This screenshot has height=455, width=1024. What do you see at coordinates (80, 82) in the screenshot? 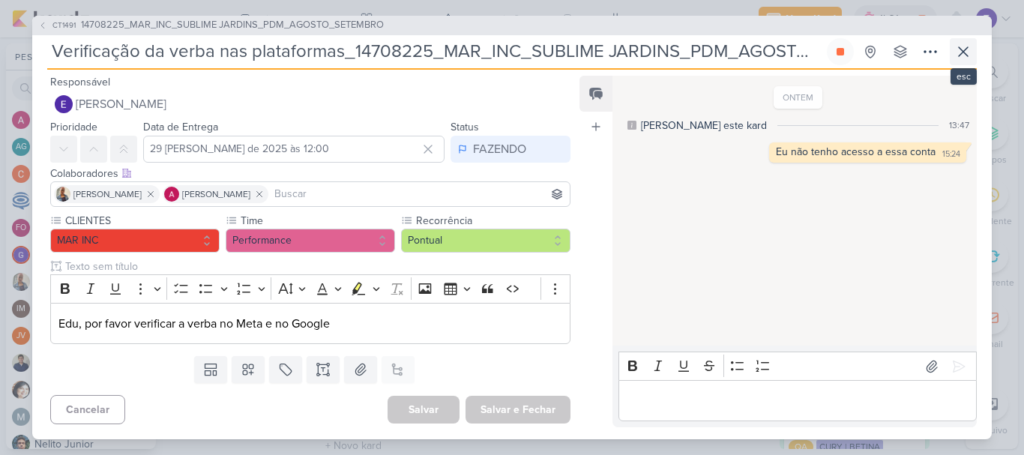
I see `label: Responsável` at bounding box center [80, 82].